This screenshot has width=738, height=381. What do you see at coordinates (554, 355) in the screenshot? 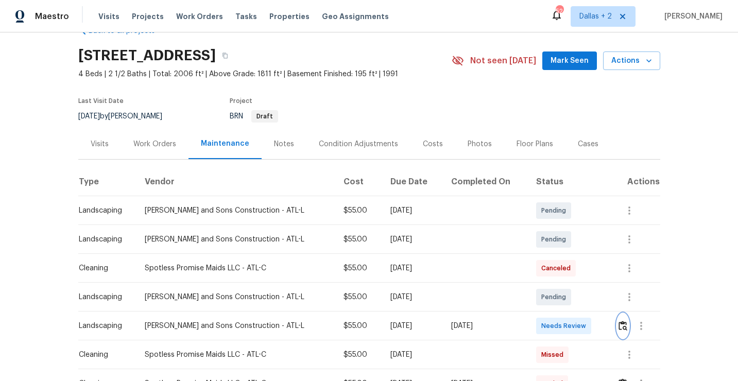
I see `span: Missed` at bounding box center [554, 355].